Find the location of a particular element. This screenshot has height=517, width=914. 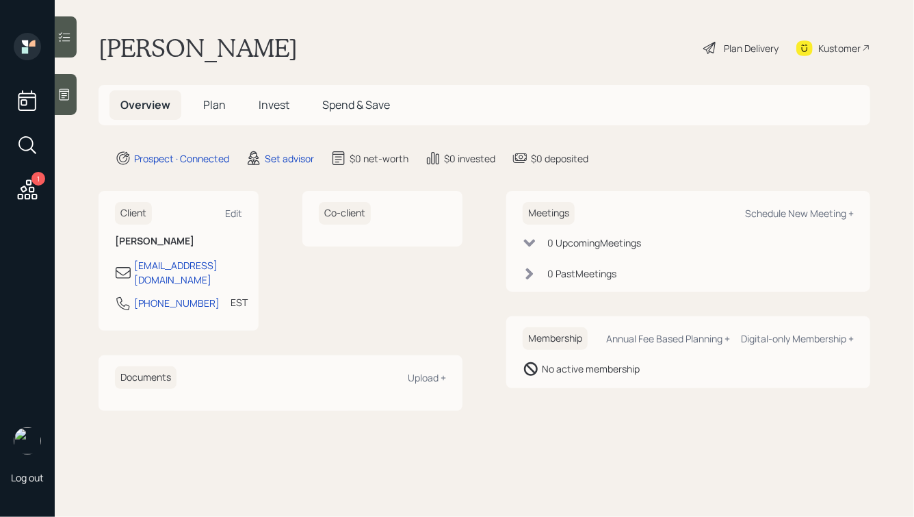

div: No active membership is located at coordinates (591, 368).